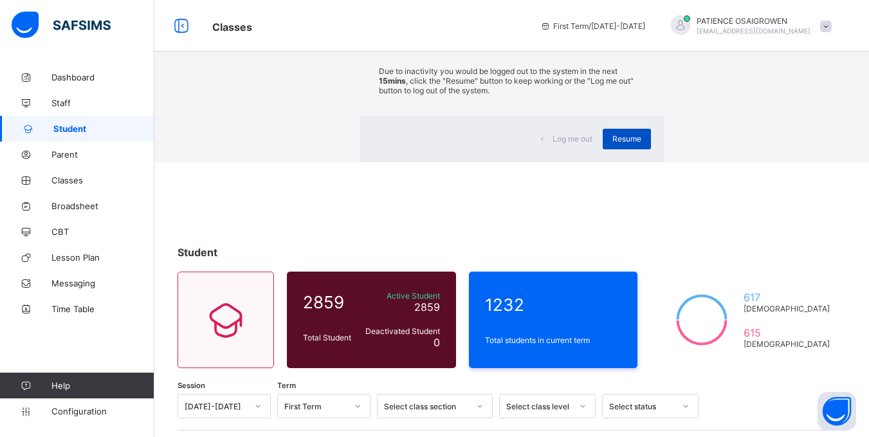 This screenshot has width=869, height=437. Describe the element at coordinates (191, 385) in the screenshot. I see `span: Session` at that location.